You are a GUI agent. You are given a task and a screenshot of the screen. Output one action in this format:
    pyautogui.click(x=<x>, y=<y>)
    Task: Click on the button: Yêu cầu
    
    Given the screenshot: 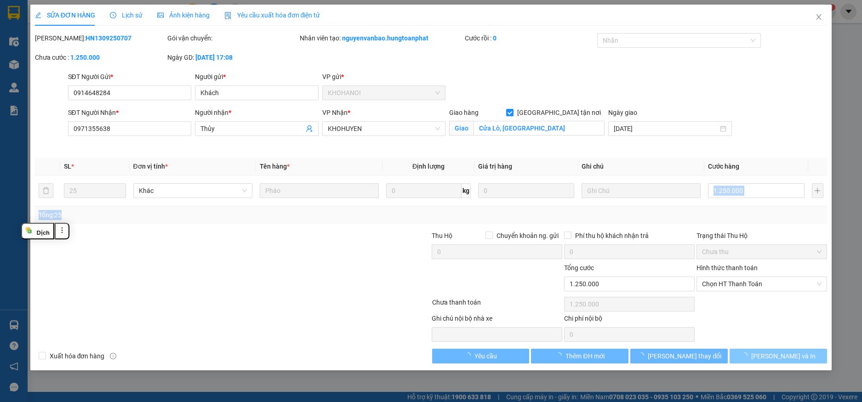 What is the action you would take?
    pyautogui.click(x=481, y=356)
    